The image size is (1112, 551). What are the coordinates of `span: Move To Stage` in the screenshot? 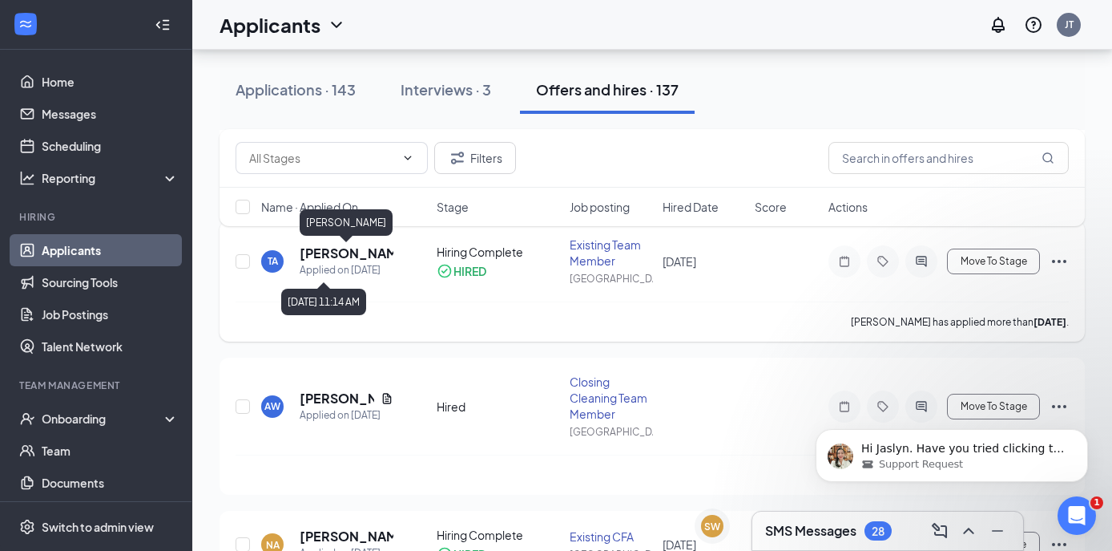 It's located at (994, 261).